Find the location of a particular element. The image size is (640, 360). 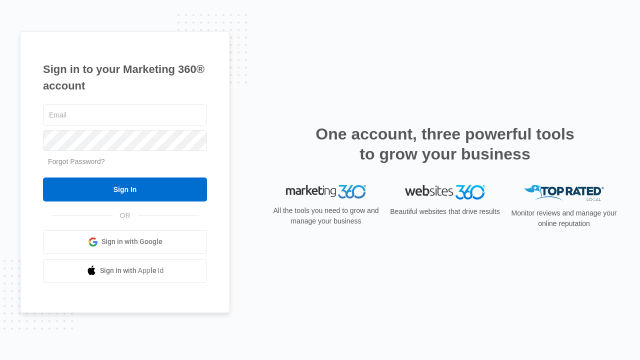

a: Forgot Password? is located at coordinates (76, 161).